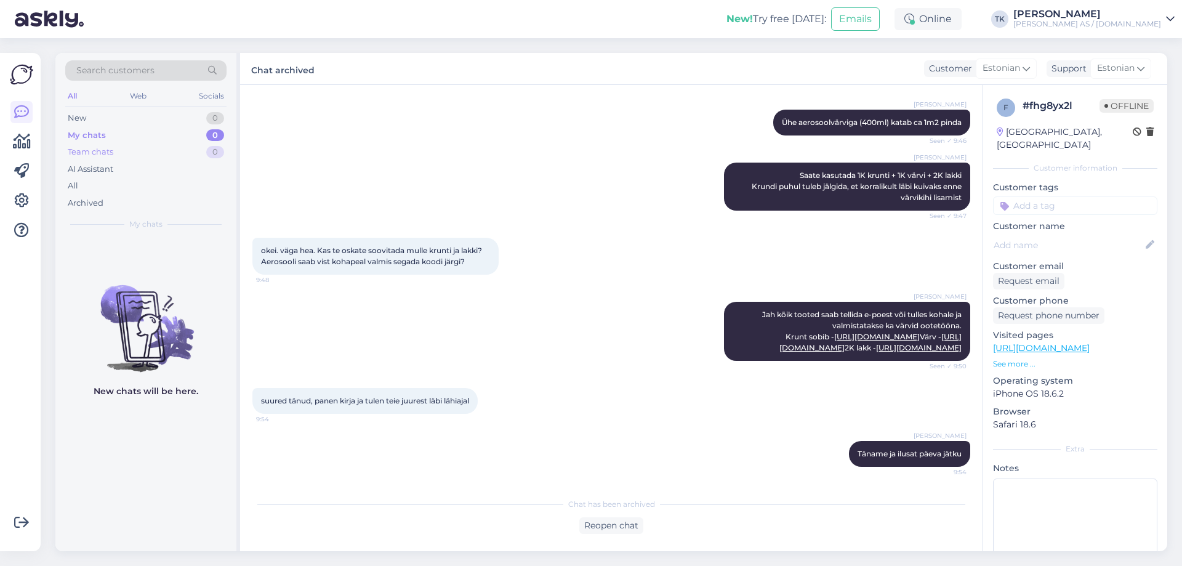 Image resolution: width=1182 pixels, height=566 pixels. What do you see at coordinates (612, 504) in the screenshot?
I see `span: Chat has been archived` at bounding box center [612, 504].